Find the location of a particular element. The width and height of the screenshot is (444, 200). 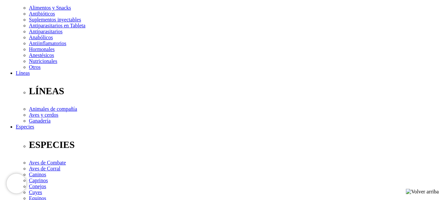

span: Anabólicos is located at coordinates (41, 37).